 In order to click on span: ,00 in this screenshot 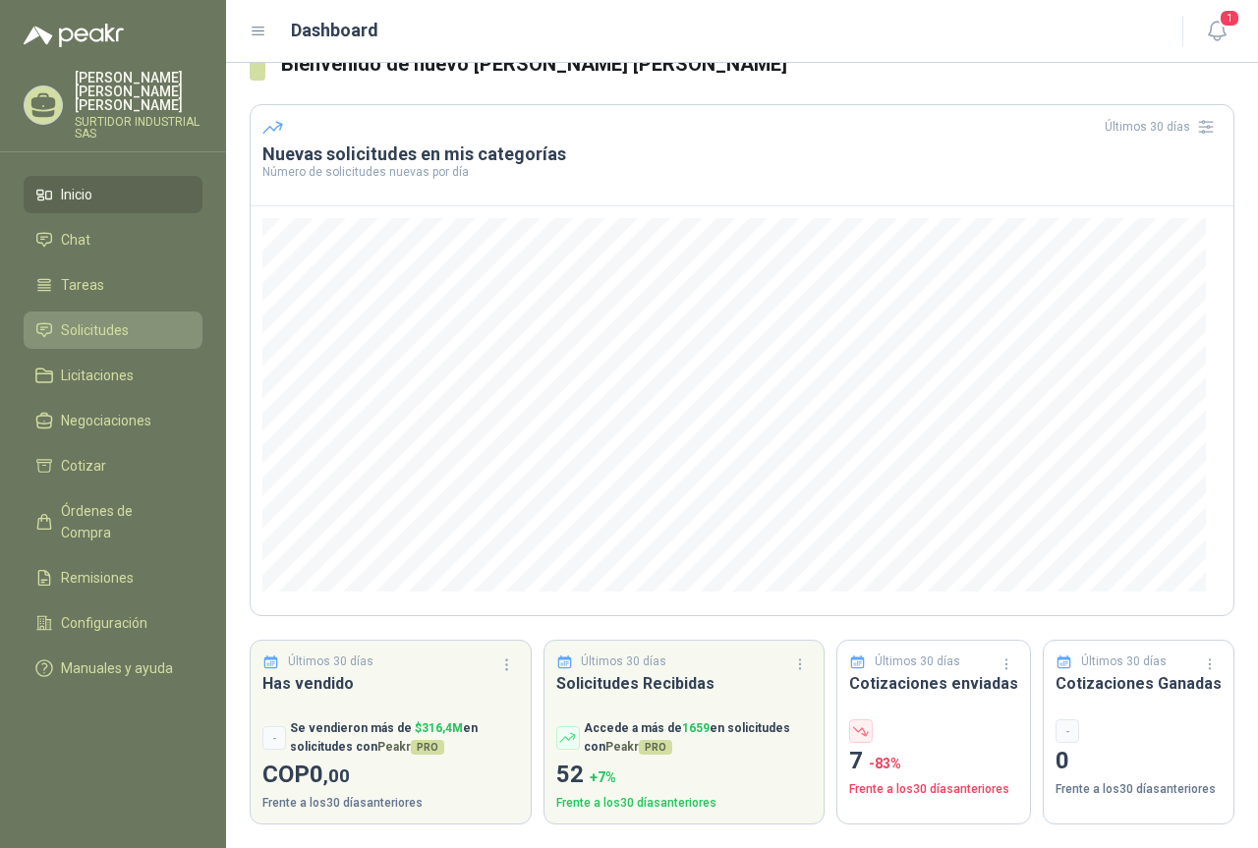, I will do `click(336, 775)`.